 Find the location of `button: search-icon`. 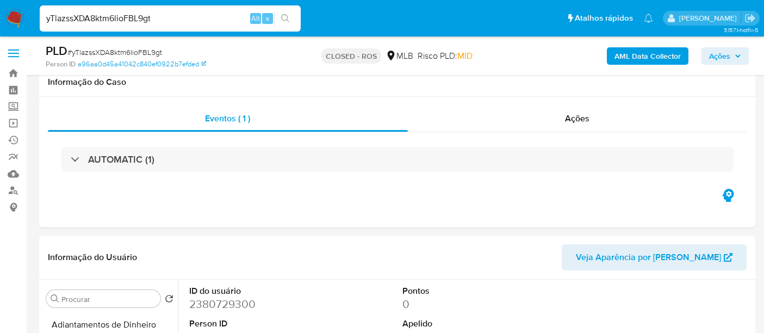

button: search-icon is located at coordinates (285, 18).